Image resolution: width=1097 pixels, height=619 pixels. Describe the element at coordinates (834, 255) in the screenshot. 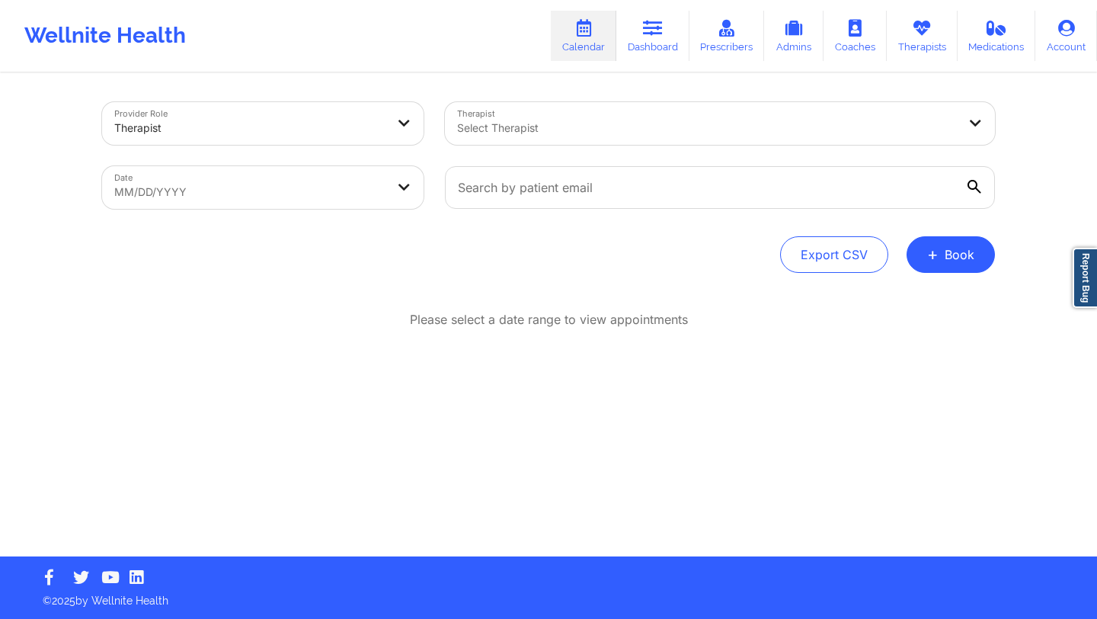

I see `button: Export CSV` at that location.